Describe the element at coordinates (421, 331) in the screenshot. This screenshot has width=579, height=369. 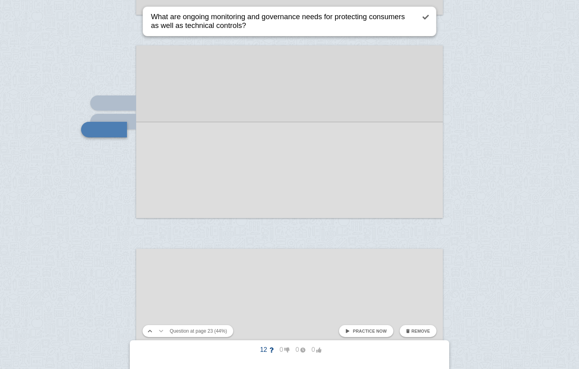
I see `span: Remove` at that location.